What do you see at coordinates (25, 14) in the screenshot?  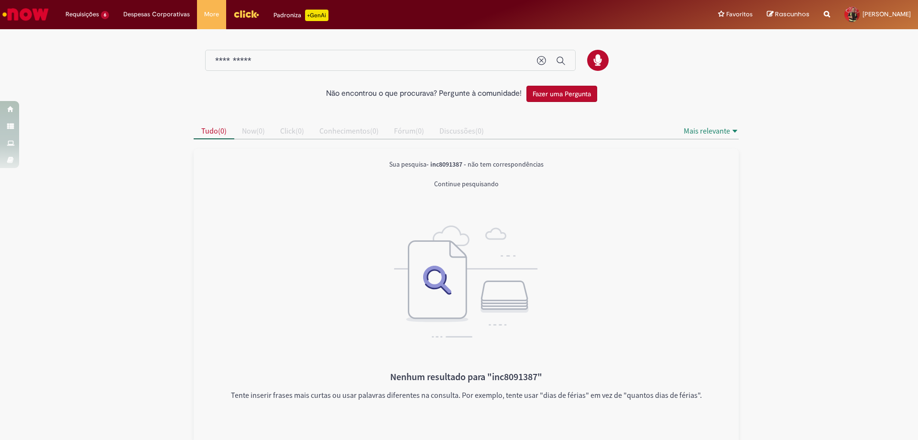 I see `img: ServiceNow` at bounding box center [25, 14].